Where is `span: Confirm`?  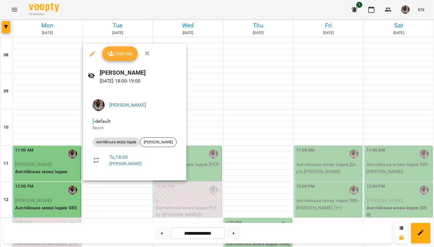 span: Confirm is located at coordinates (120, 54).